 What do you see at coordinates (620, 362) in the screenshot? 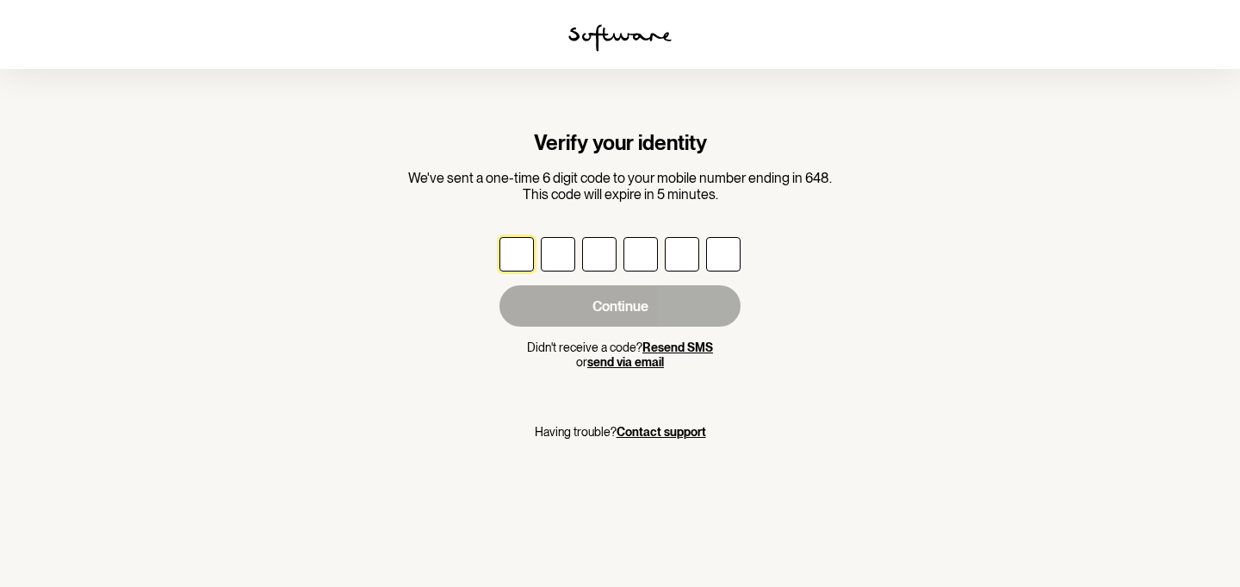
I see `p: or` at bounding box center [620, 362].